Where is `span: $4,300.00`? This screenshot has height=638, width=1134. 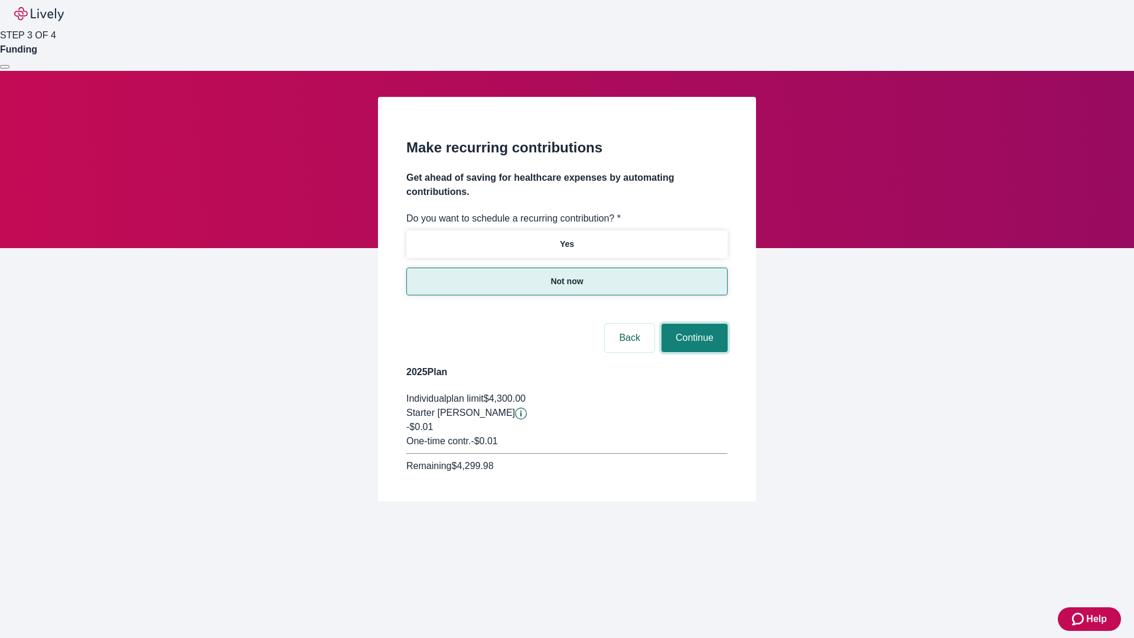 span: $4,300.00 is located at coordinates (504, 398).